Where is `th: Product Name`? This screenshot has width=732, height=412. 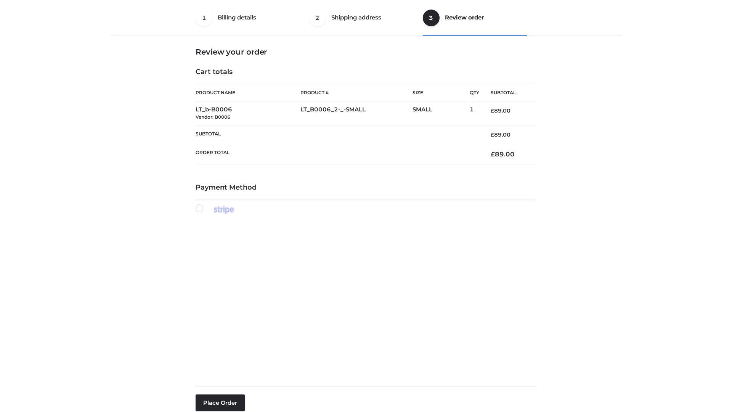
th: Product Name is located at coordinates (248, 93).